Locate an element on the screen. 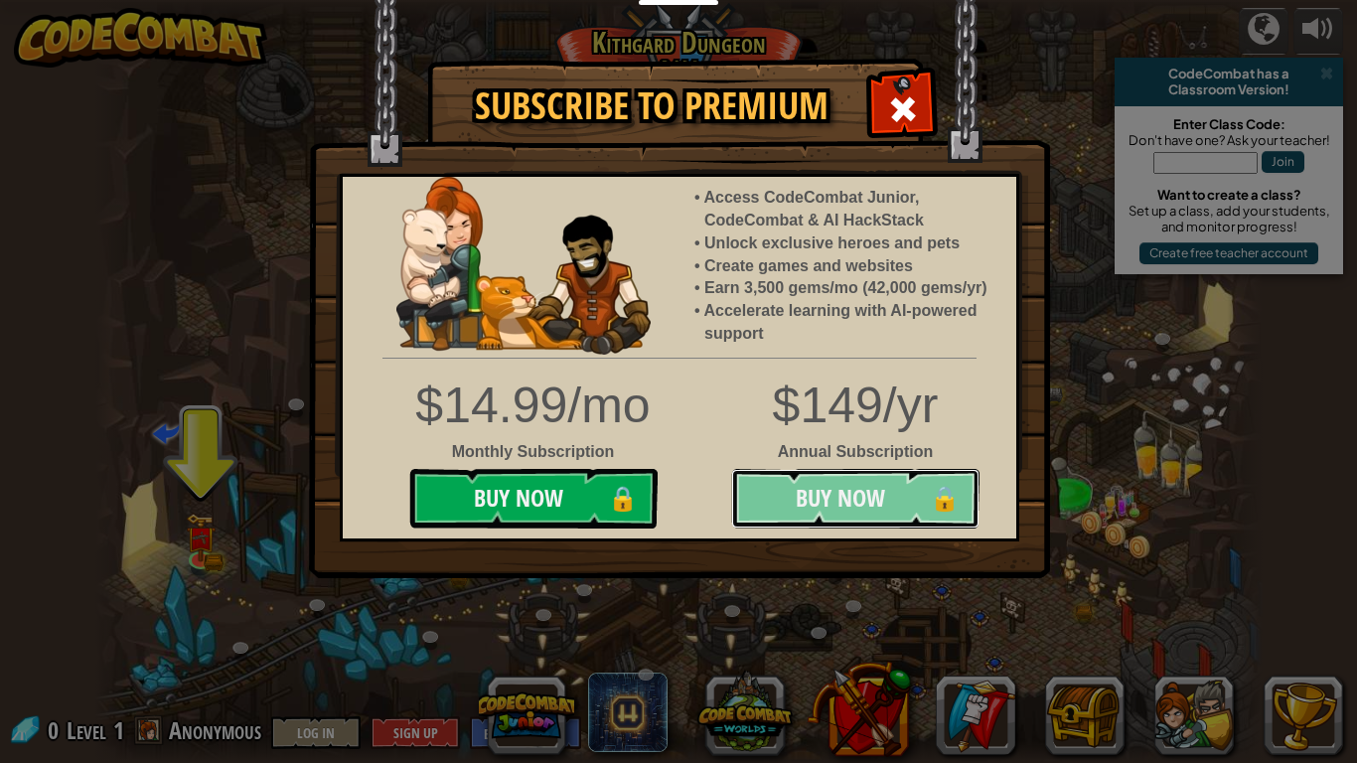  img: anya-and-nando-pet.webp is located at coordinates (523, 265).